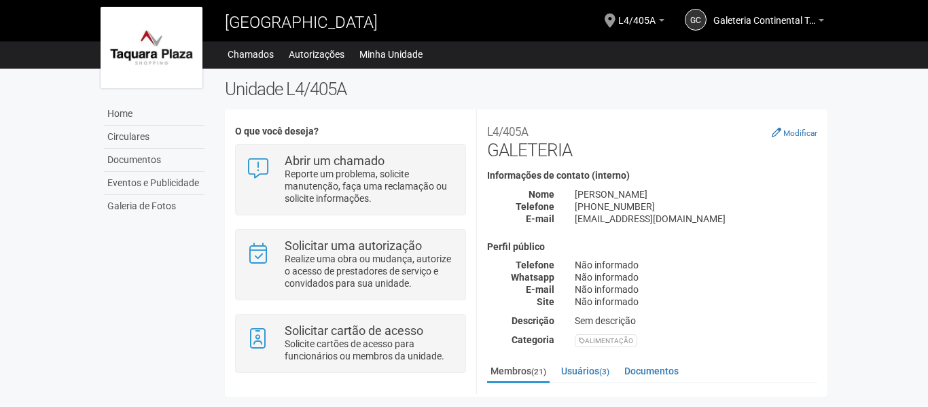 Image resolution: width=928 pixels, height=407 pixels. I want to click on a: Galeria de Fotos, so click(154, 206).